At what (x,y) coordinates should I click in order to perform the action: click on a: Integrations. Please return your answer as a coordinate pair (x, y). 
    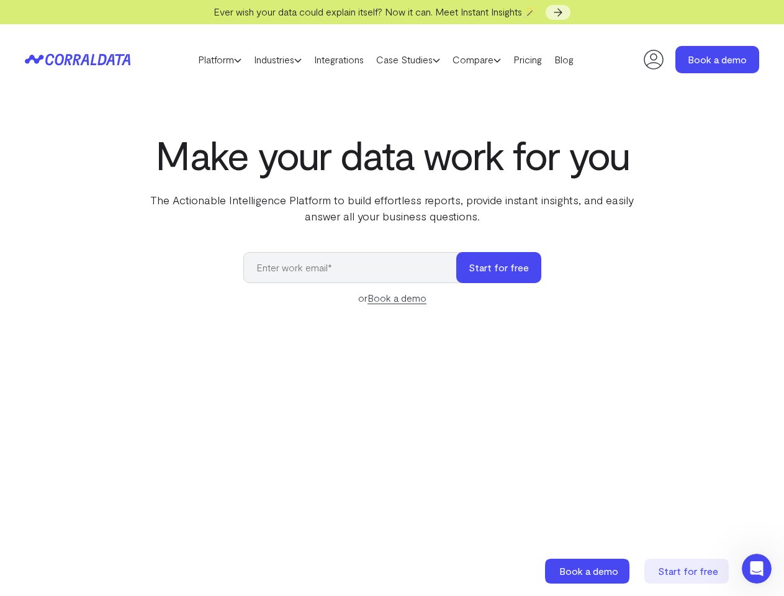
    Looking at the image, I should click on (339, 60).